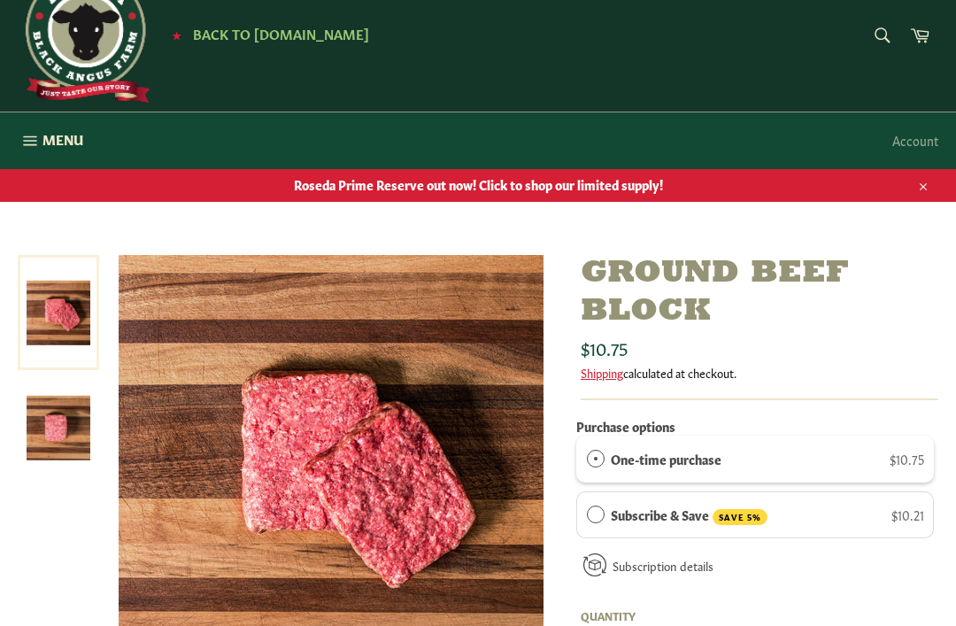  What do you see at coordinates (665, 458) in the screenshot?
I see `label: One-time purchase` at bounding box center [665, 458].